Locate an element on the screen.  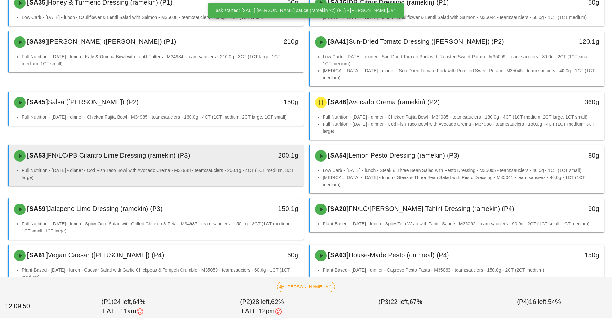
div: (P1) 64% is located at coordinates (123, 306).